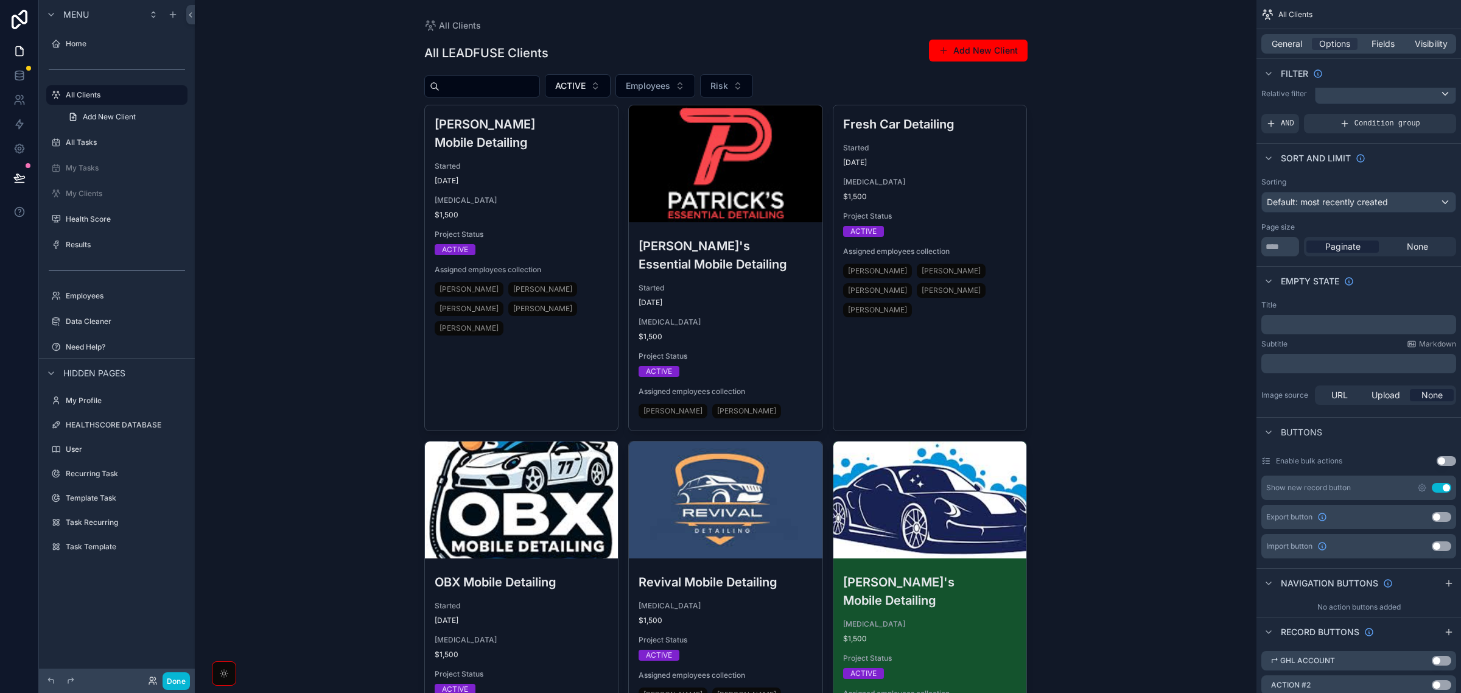 The height and width of the screenshot is (693, 1461). Describe the element at coordinates (76, 15) in the screenshot. I see `span: Menu` at that location.